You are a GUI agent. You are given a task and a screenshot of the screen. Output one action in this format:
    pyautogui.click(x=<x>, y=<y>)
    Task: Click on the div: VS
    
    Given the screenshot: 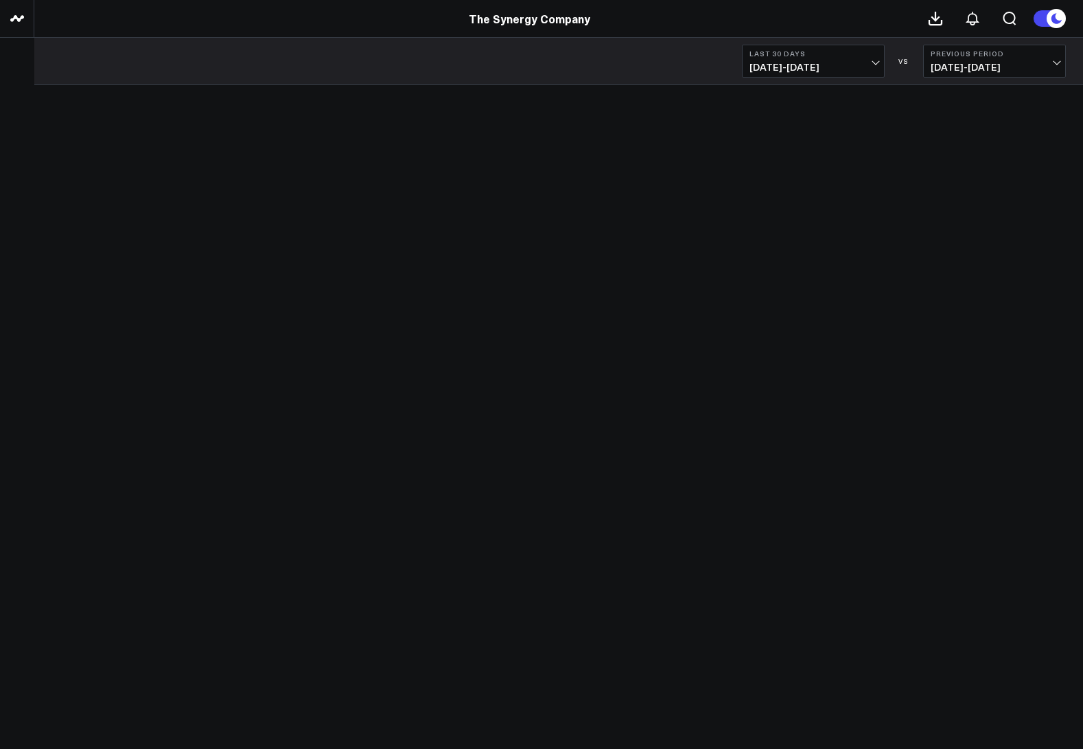 What is the action you would take?
    pyautogui.click(x=904, y=61)
    